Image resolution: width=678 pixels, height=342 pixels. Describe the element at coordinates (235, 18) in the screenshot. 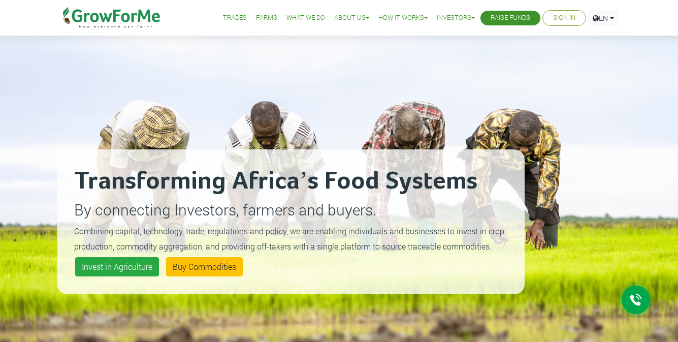

I see `a: Trades` at that location.